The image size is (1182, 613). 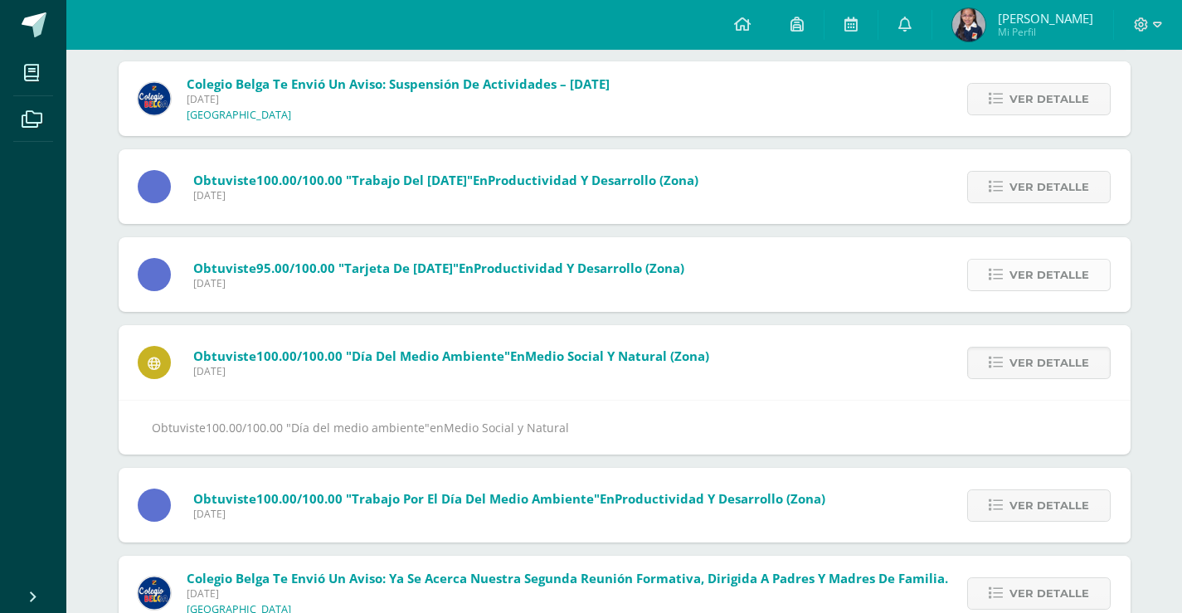 I want to click on span: Medio Social y Natural (Zona), so click(x=617, y=356).